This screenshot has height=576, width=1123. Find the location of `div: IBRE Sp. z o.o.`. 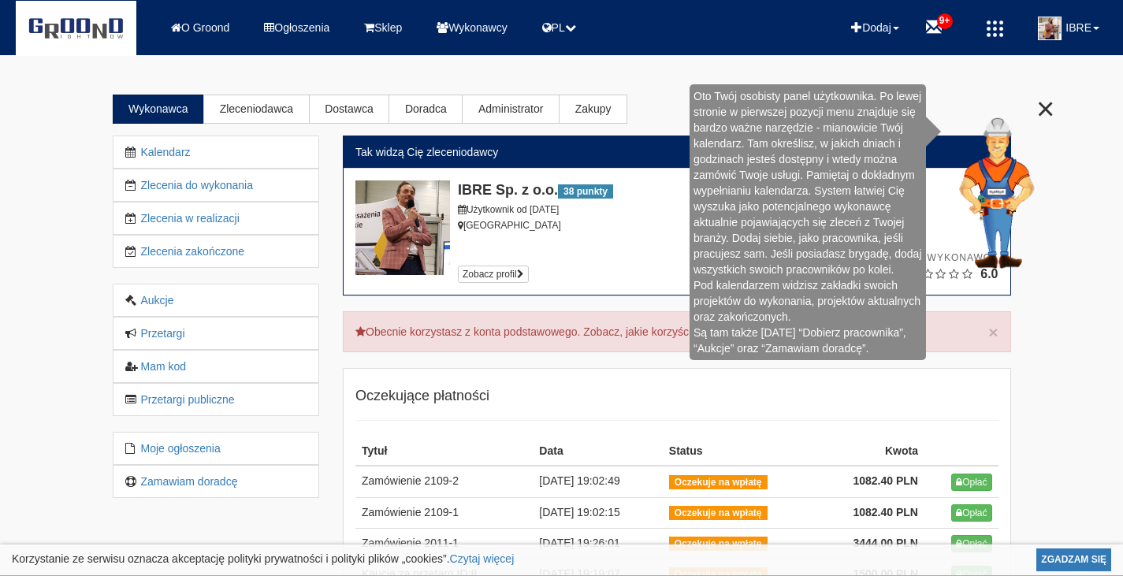

div: IBRE Sp. z o.o. is located at coordinates (728, 191).